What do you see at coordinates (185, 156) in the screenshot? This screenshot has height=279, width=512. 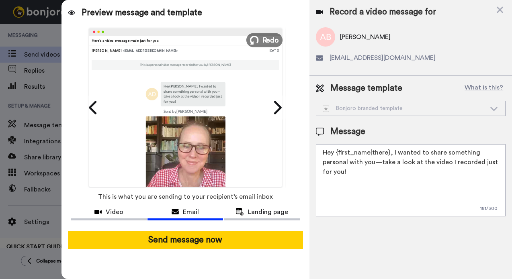 I see `img: Z` at bounding box center [185, 156].